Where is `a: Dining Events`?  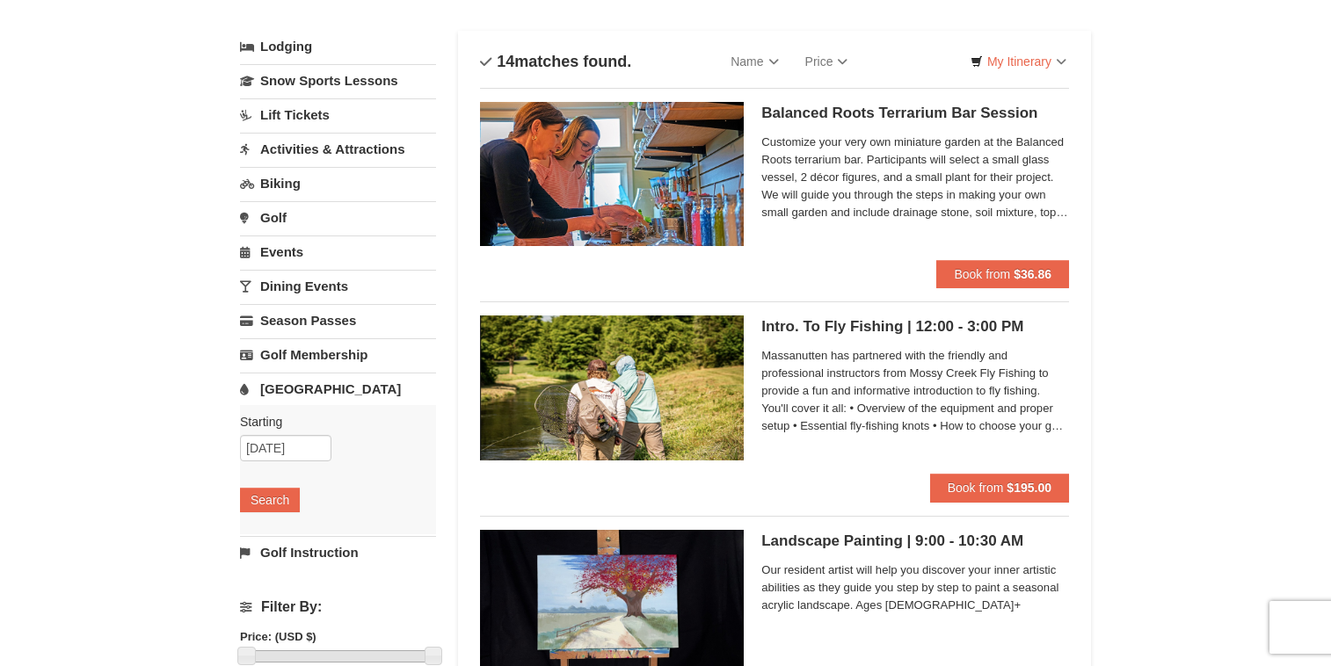 a: Dining Events is located at coordinates (337, 286).